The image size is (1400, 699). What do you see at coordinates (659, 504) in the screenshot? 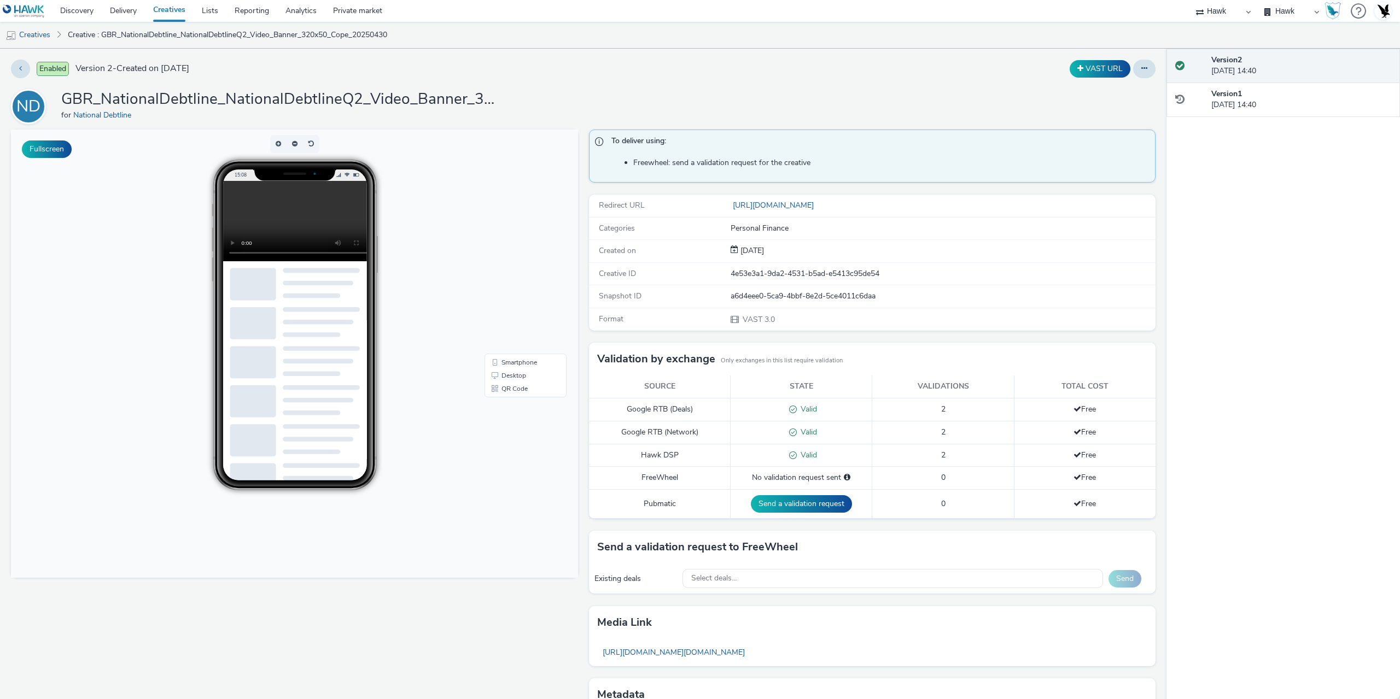
I see `td: Pubmatic` at bounding box center [659, 504].